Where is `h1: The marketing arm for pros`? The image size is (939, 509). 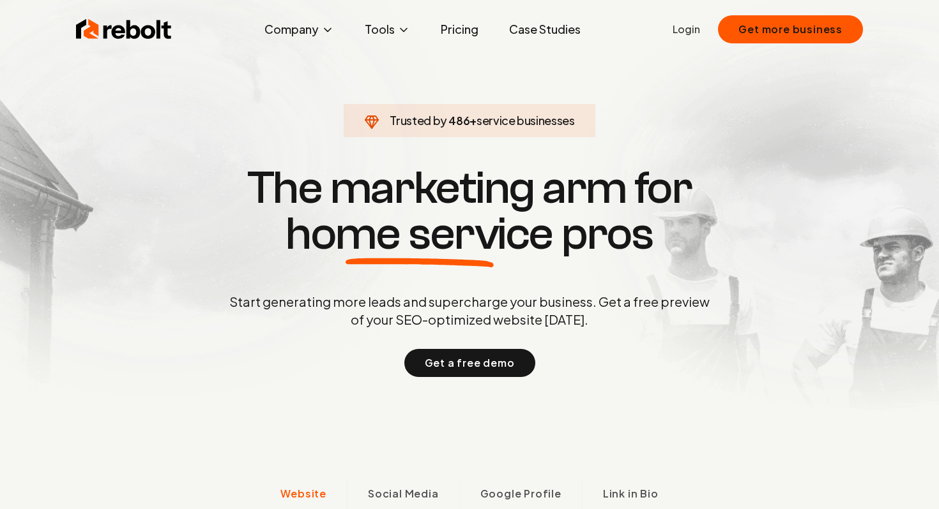 h1: The marketing arm for pros is located at coordinates (469, 211).